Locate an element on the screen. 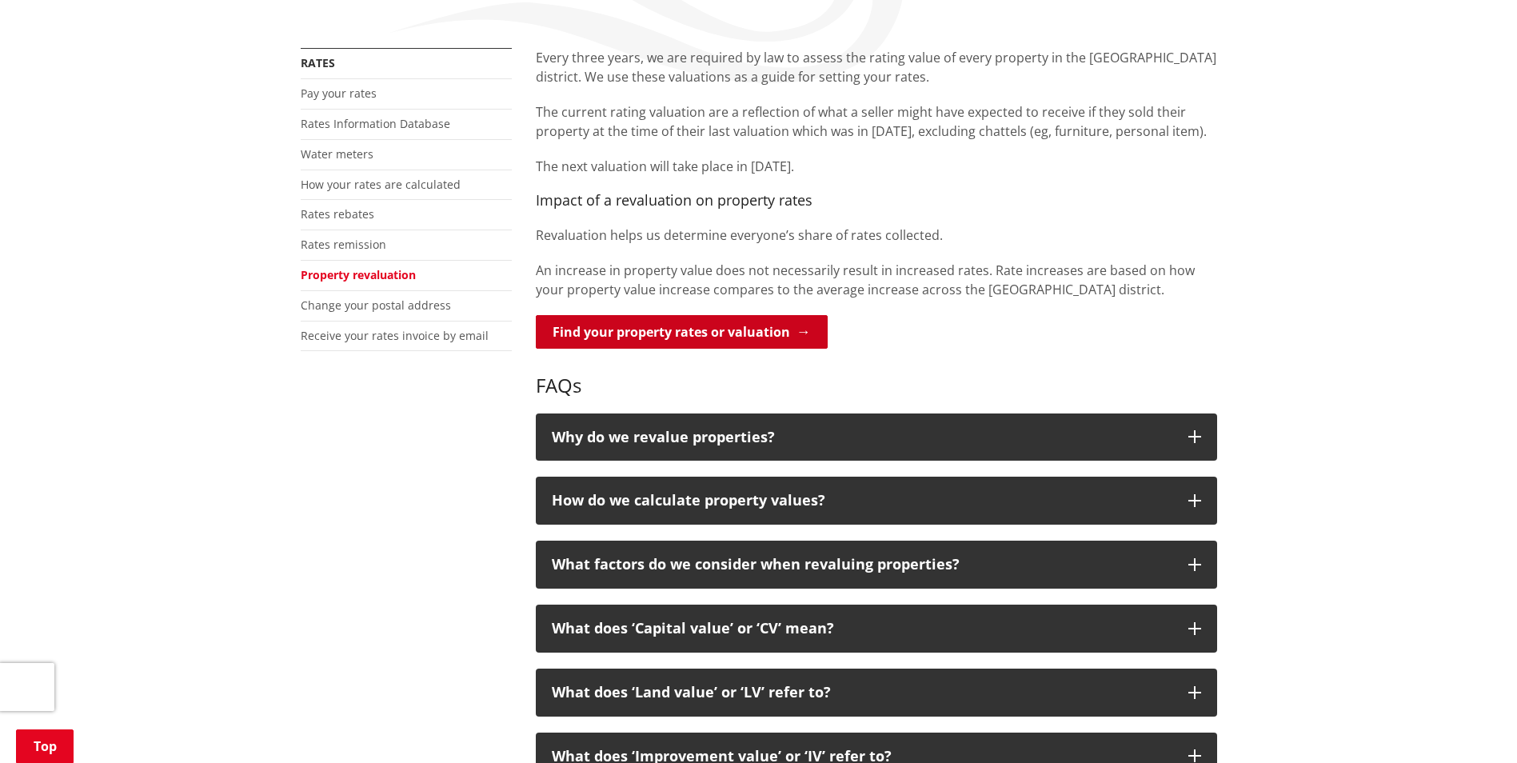 The height and width of the screenshot is (763, 1517). a: Rates is located at coordinates (318, 62).